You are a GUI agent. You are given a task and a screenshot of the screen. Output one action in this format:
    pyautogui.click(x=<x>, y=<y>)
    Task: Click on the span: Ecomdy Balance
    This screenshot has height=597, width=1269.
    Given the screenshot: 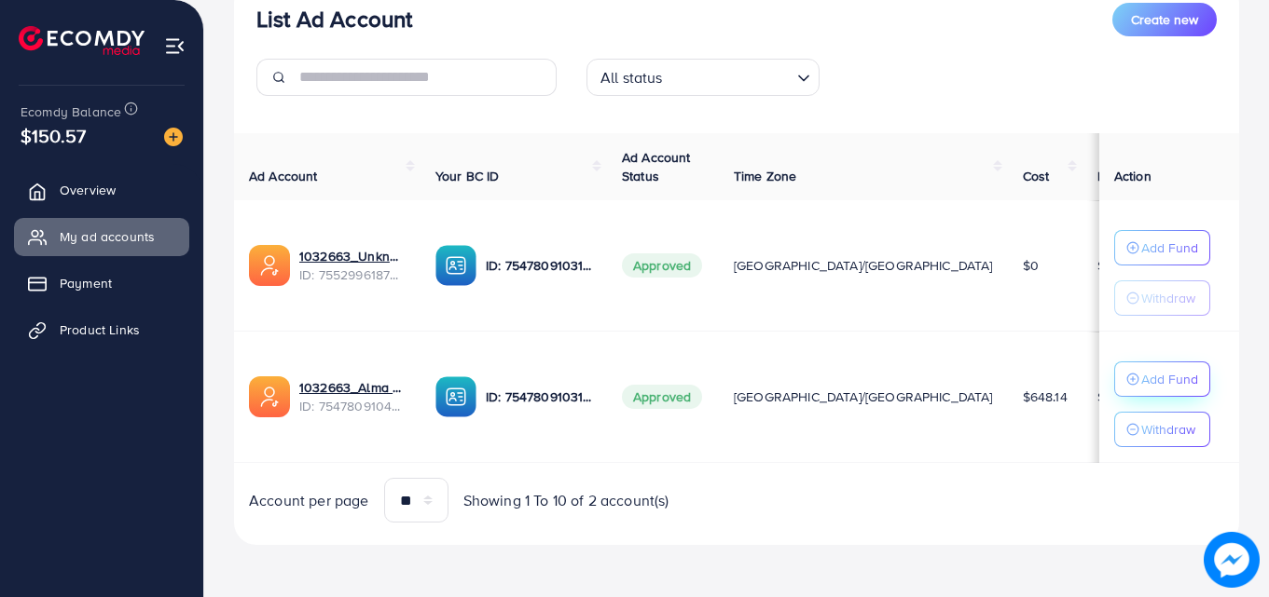 What is the action you would take?
    pyautogui.click(x=71, y=112)
    